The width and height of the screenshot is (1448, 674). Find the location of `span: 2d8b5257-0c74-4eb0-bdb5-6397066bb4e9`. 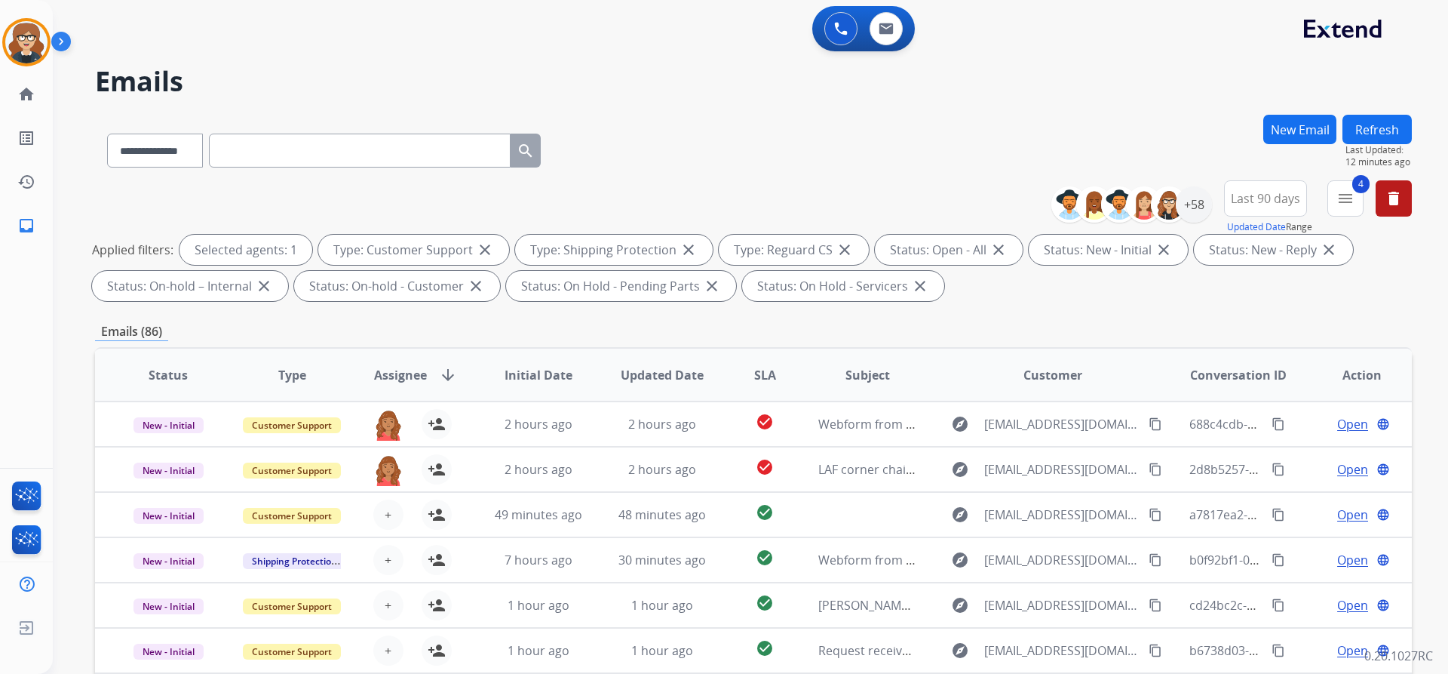

span: 2d8b5257-0c74-4eb0-bdb5-6397066bb4e9 is located at coordinates (1308, 469).